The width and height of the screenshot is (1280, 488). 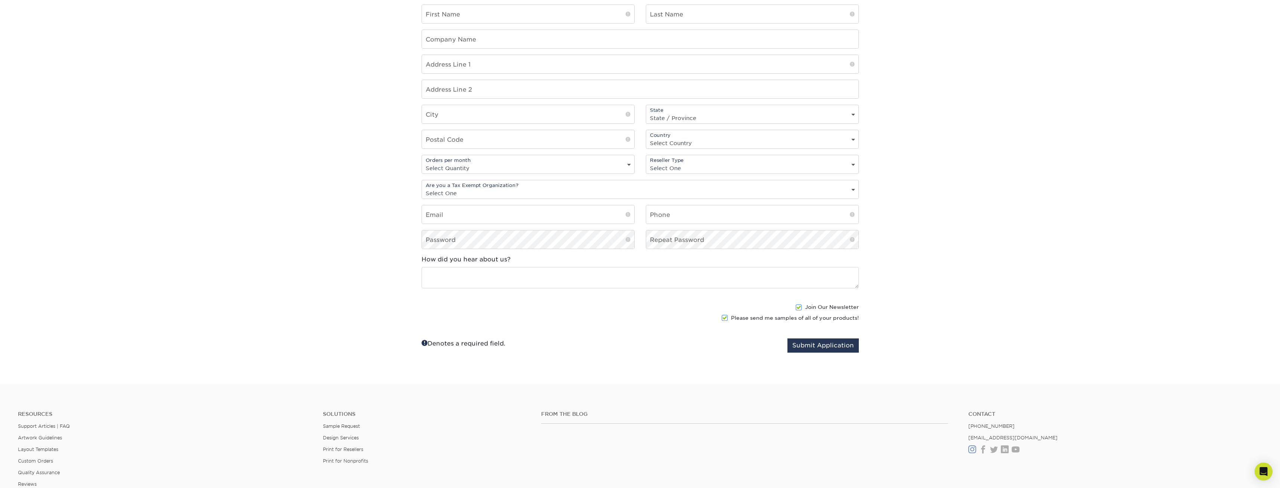 What do you see at coordinates (466, 259) in the screenshot?
I see `label: How did you hear about us?` at bounding box center [466, 259].